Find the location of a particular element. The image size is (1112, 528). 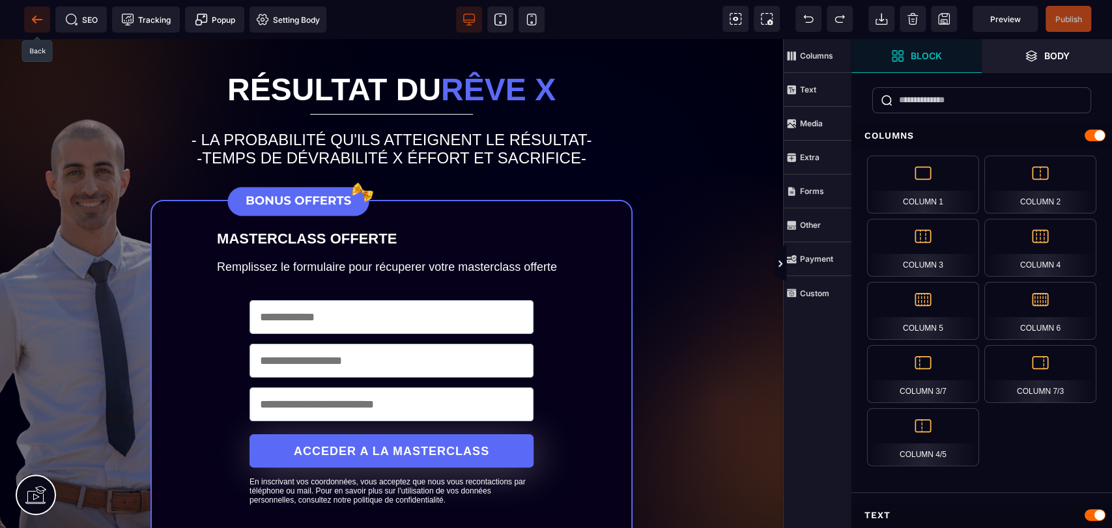

span: Extra is located at coordinates (817, 158).